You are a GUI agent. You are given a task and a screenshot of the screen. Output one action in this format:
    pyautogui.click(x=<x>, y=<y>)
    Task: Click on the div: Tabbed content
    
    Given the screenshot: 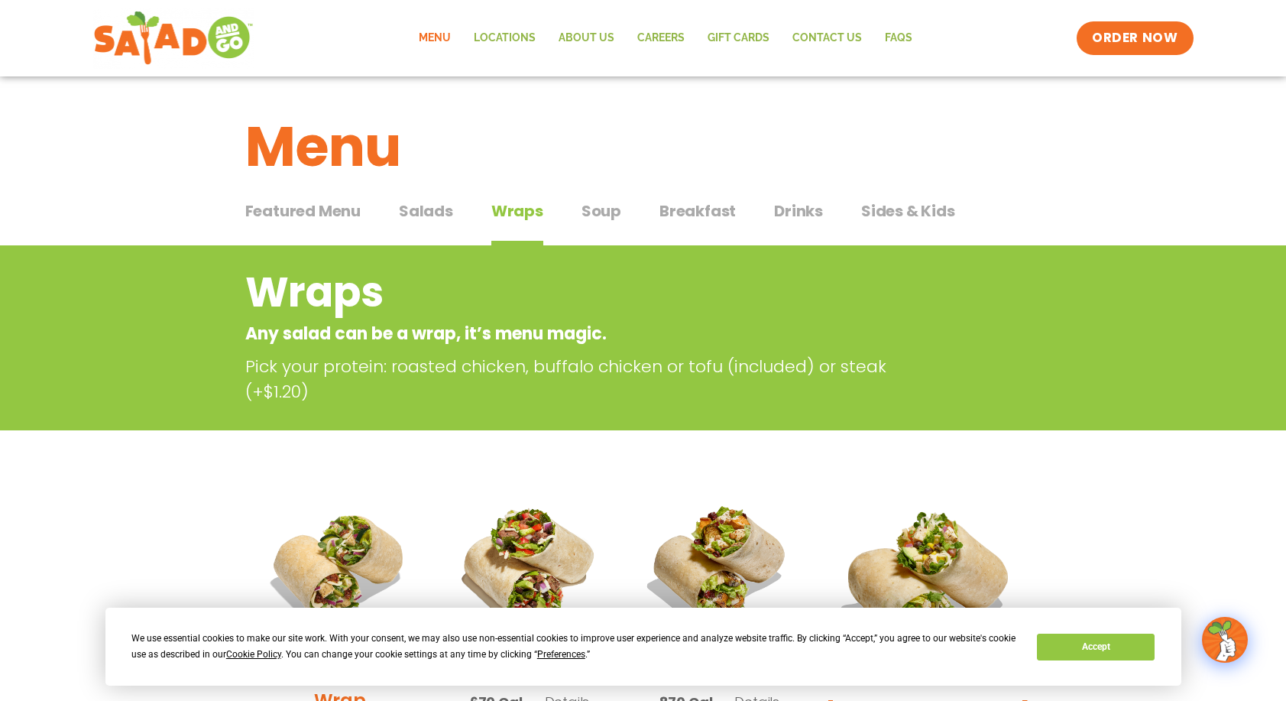 What is the action you would take?
    pyautogui.click(x=644, y=220)
    